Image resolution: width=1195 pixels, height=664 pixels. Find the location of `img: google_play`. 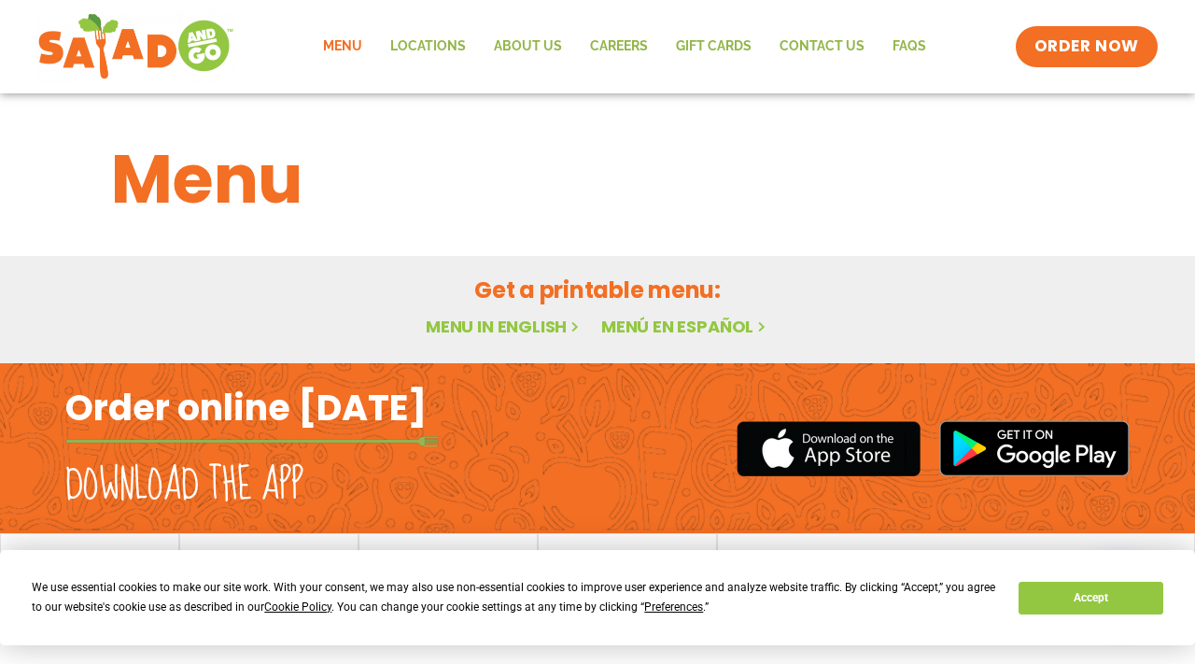

img: google_play is located at coordinates (1035, 448).